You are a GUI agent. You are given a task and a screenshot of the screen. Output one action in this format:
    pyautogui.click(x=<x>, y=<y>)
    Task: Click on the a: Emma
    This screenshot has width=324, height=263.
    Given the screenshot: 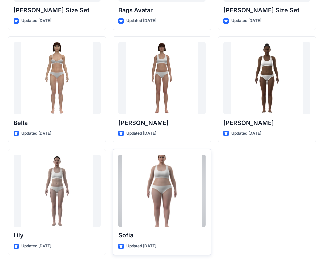 What is the action you would take?
    pyautogui.click(x=162, y=78)
    